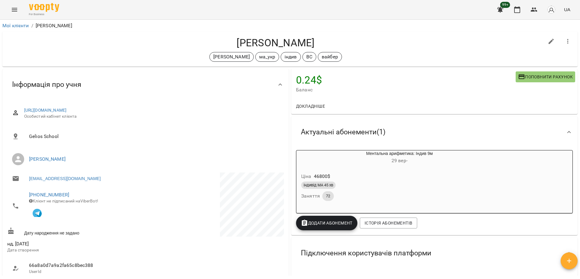  What do you see at coordinates (76, 231) in the screenshot?
I see `div: Дату народження не задано` at bounding box center [76, 231].